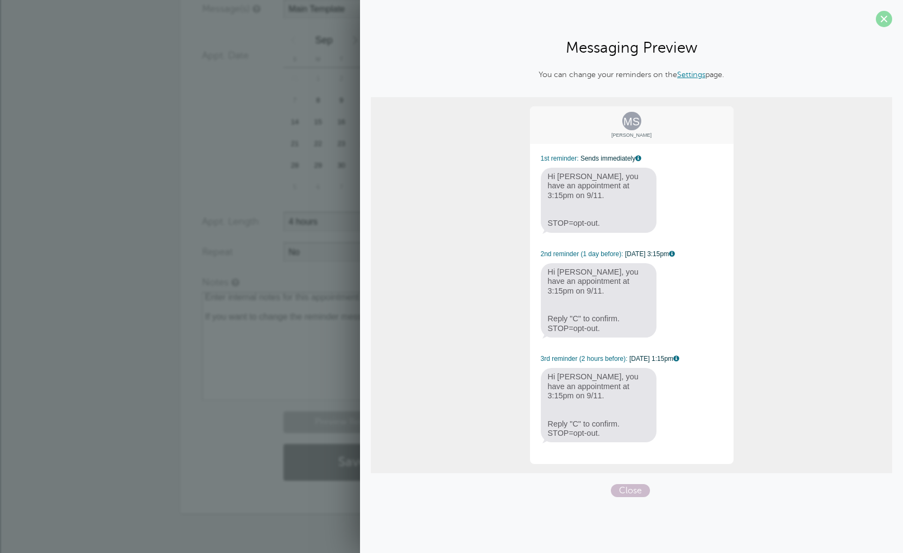 The image size is (903, 553). What do you see at coordinates (318, 122) in the screenshot?
I see `div: Monday, September 15` at bounding box center [318, 122].